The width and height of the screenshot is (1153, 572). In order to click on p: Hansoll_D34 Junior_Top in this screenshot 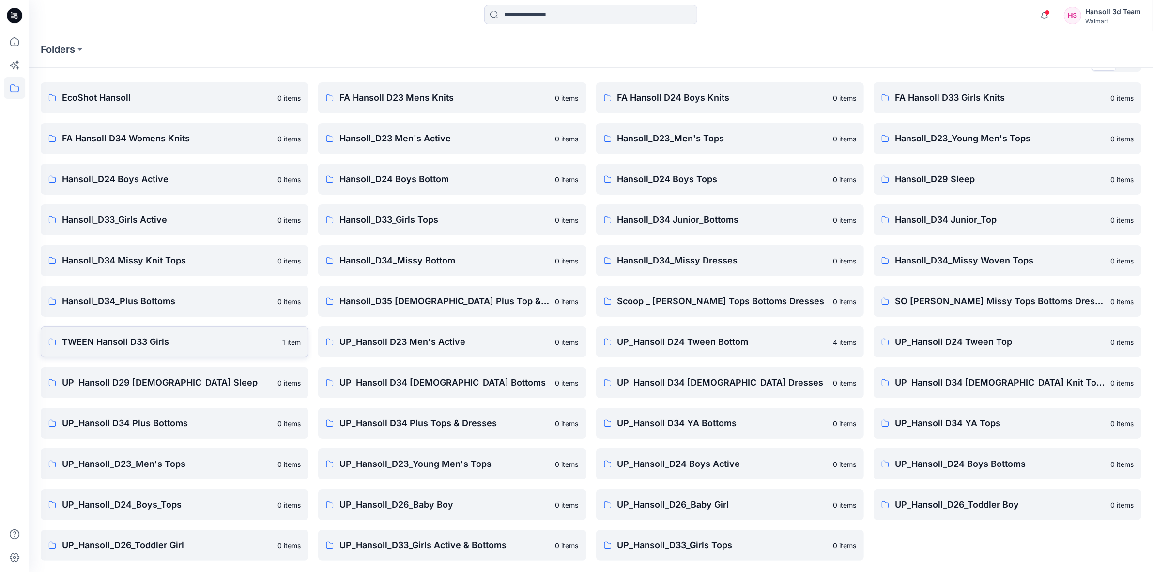, I will do `click(1000, 220)`.